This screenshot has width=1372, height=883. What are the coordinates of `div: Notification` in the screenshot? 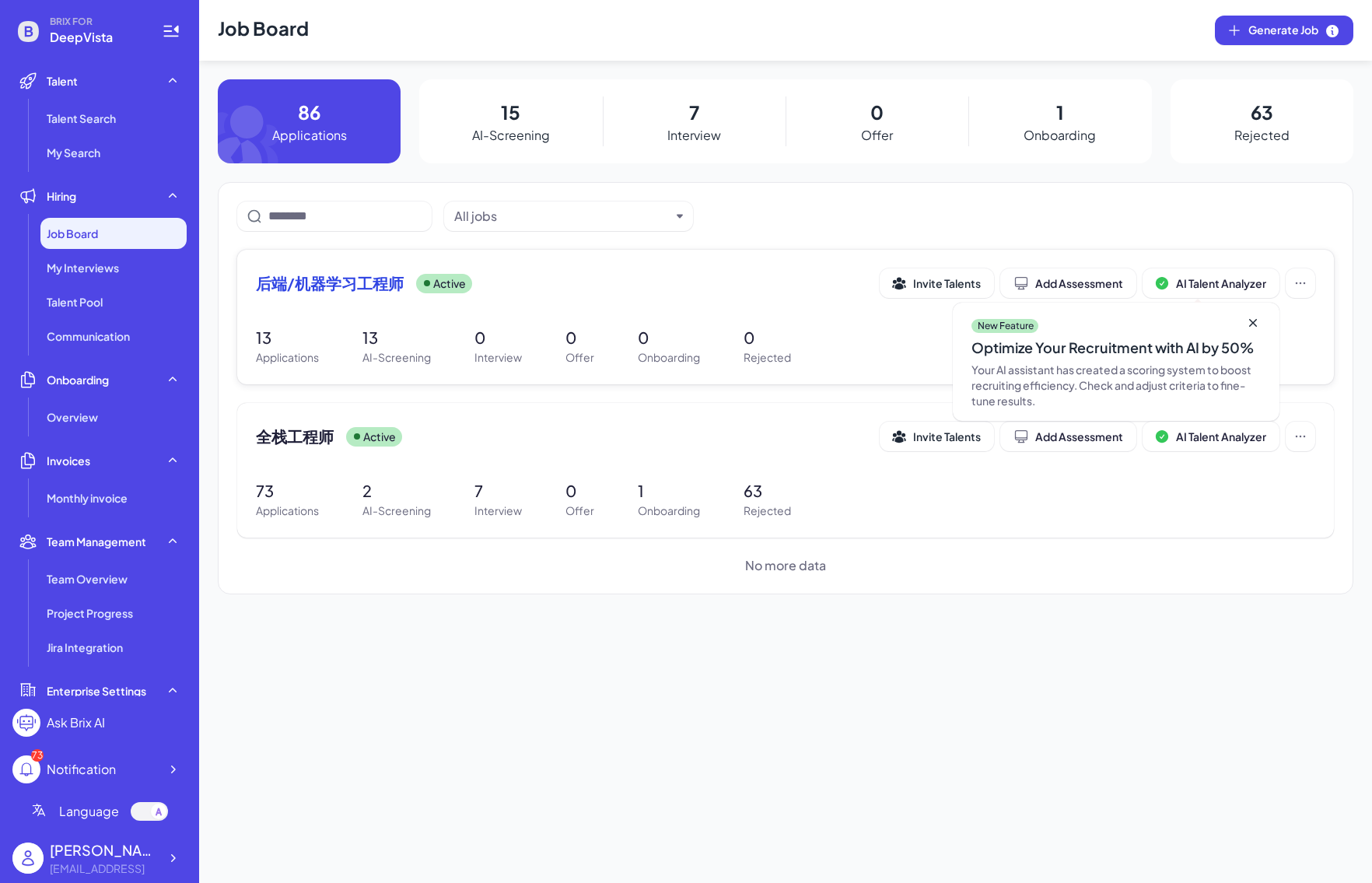 It's located at (81, 770).